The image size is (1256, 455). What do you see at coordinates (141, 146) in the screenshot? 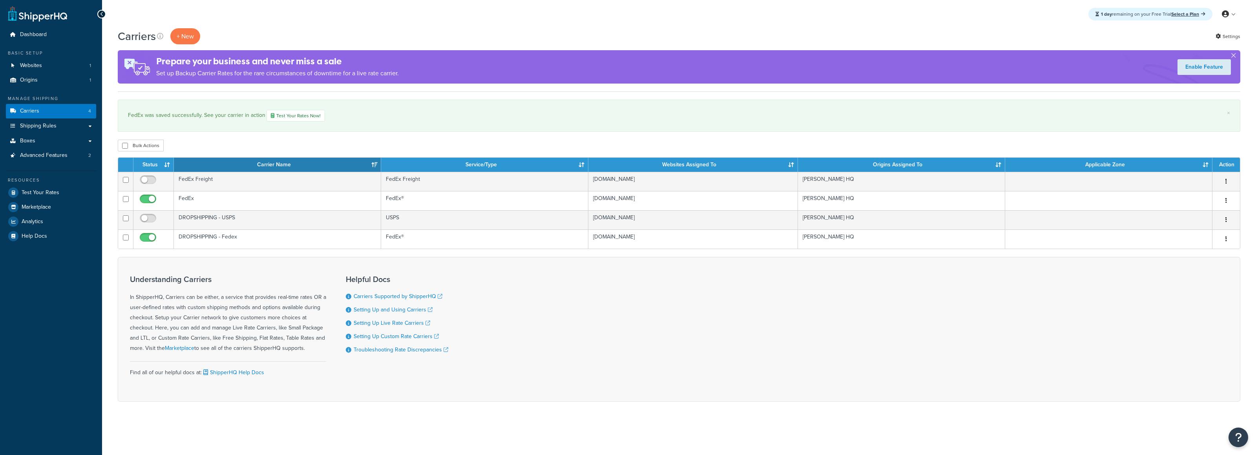
I see `button: Bulk Actions` at bounding box center [141, 146].